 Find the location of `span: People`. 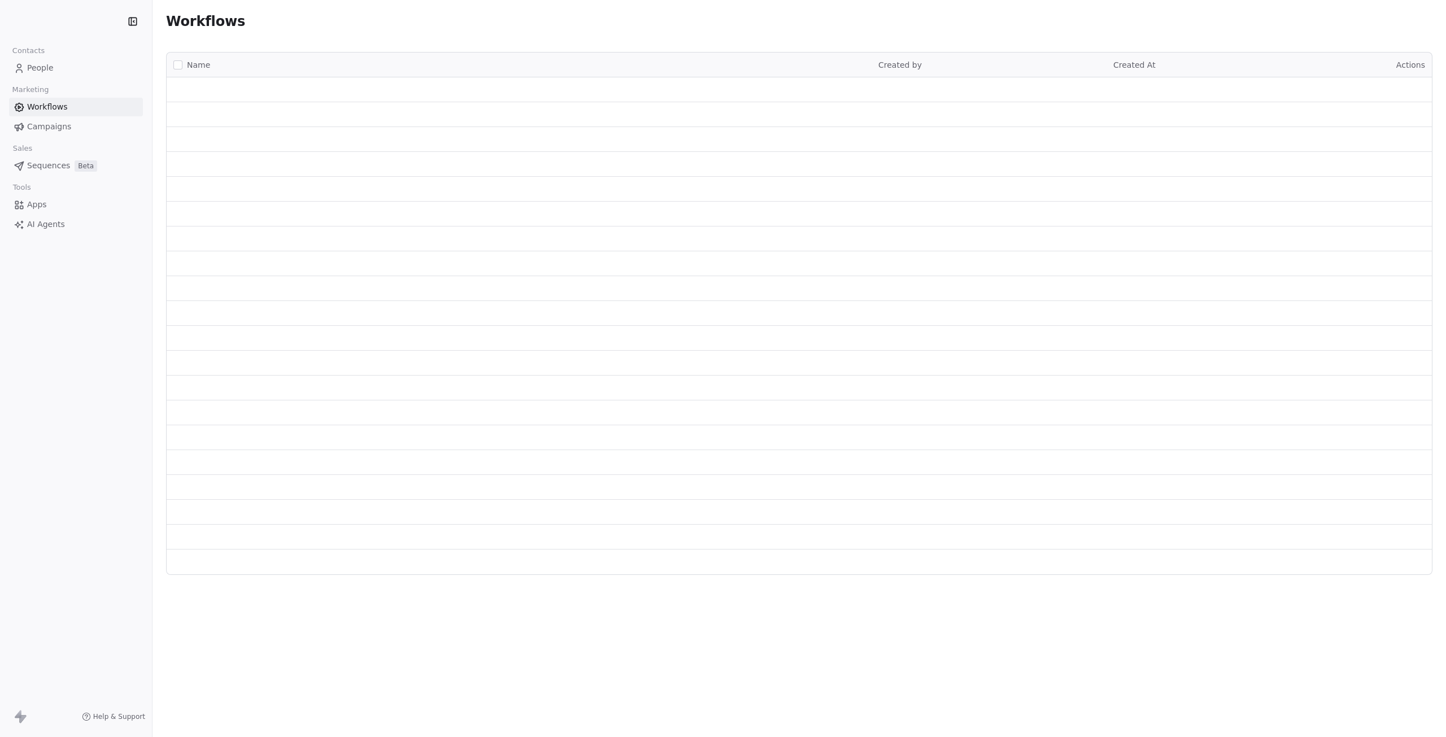

span: People is located at coordinates (40, 68).